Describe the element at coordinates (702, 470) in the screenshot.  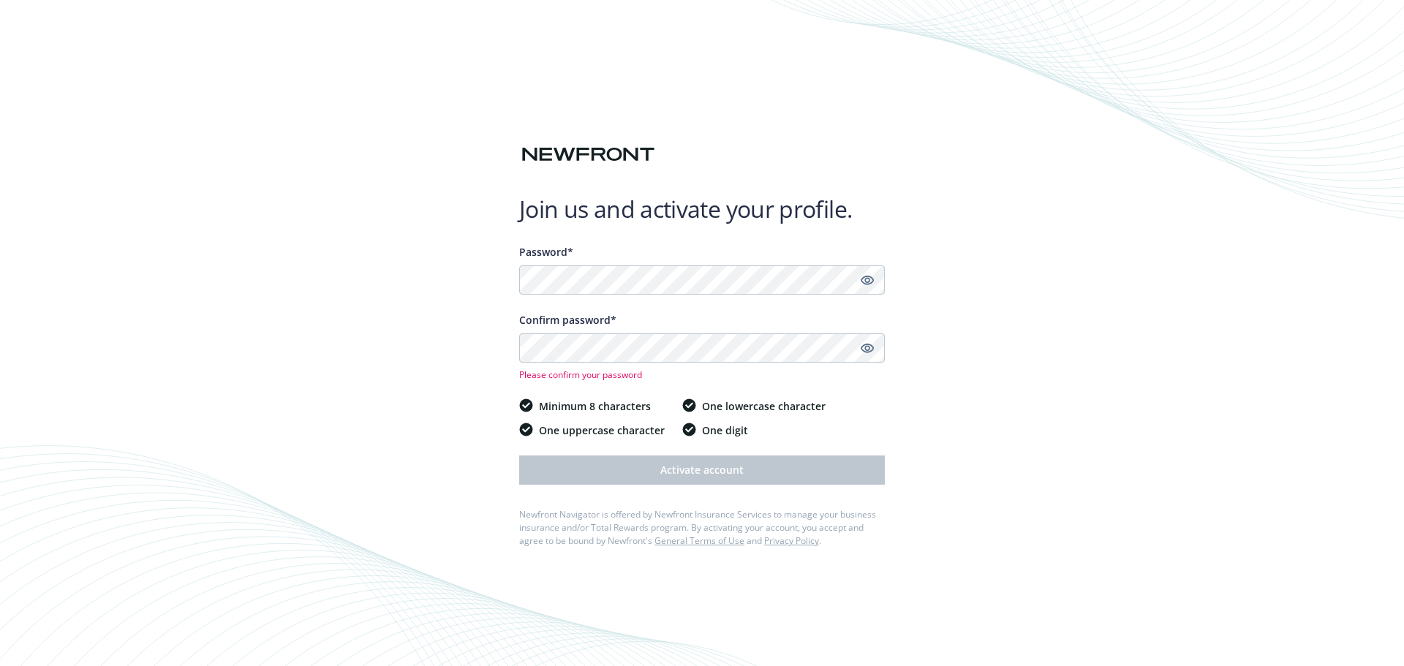
I see `span: Activate account` at that location.